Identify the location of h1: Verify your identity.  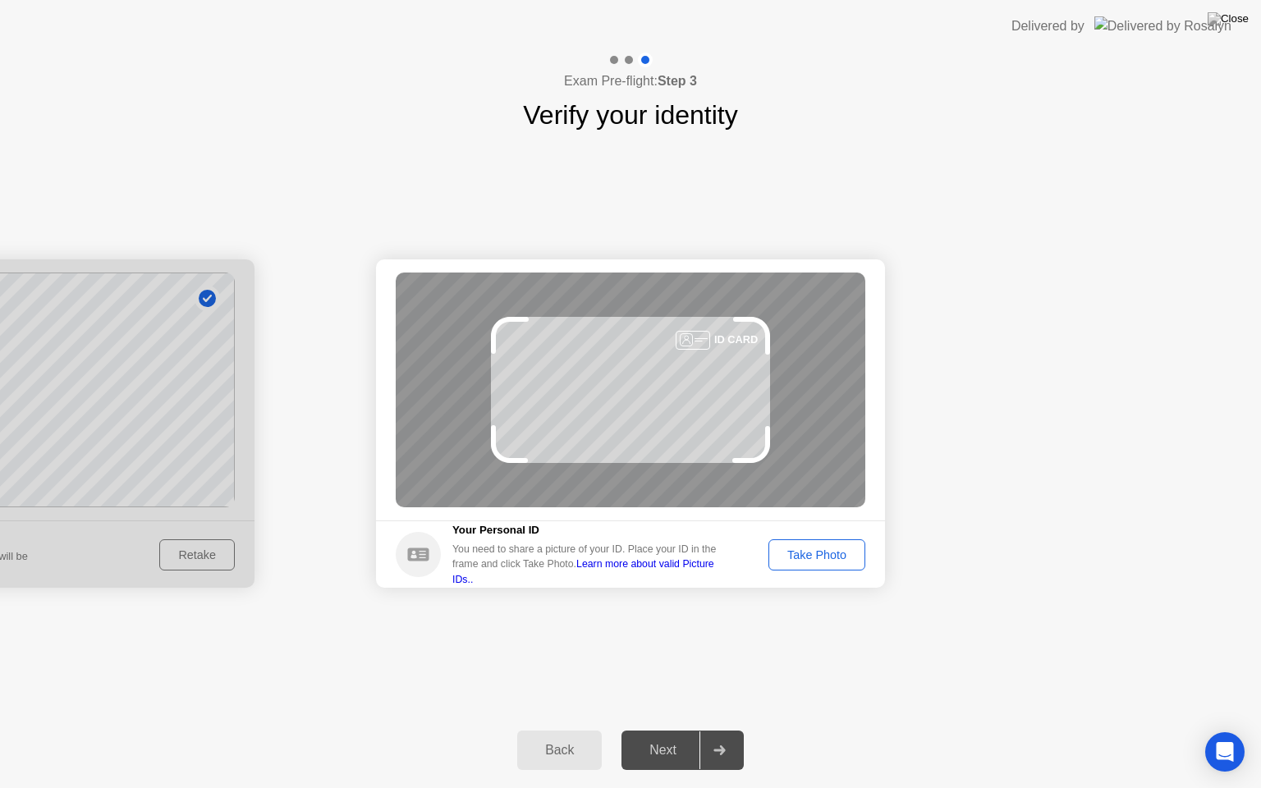
(630, 115).